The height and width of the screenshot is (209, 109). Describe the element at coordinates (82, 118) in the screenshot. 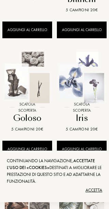

I see `div: Iris` at that location.